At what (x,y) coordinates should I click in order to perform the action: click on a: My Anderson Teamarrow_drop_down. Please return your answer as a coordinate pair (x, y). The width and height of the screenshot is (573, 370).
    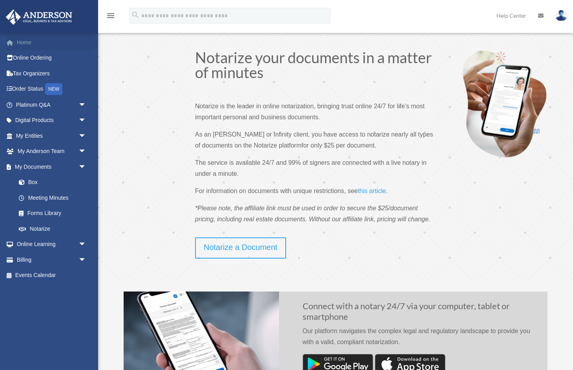
    Looking at the image, I should click on (52, 152).